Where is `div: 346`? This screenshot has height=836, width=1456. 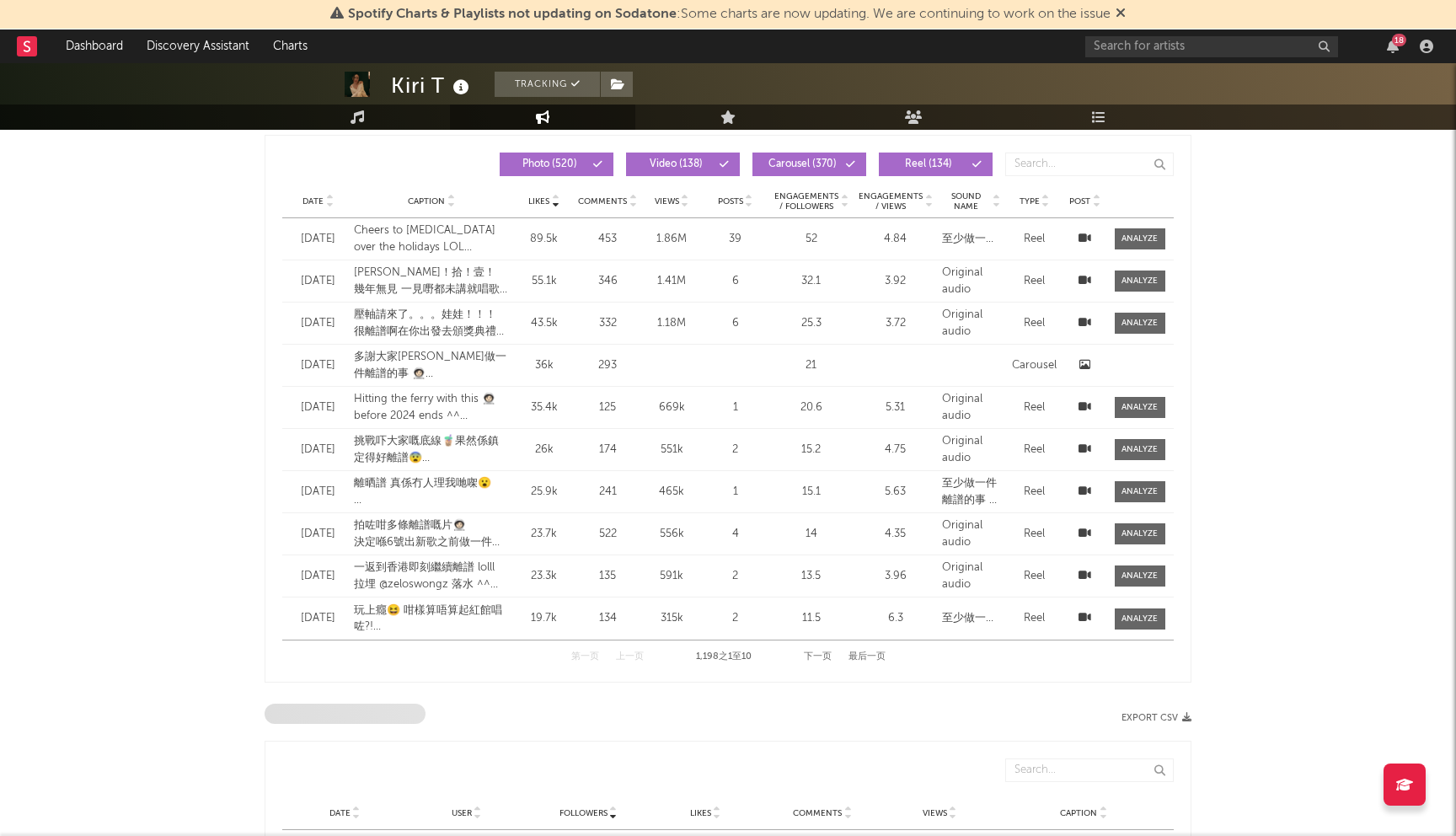
div: 346 is located at coordinates (607, 281).